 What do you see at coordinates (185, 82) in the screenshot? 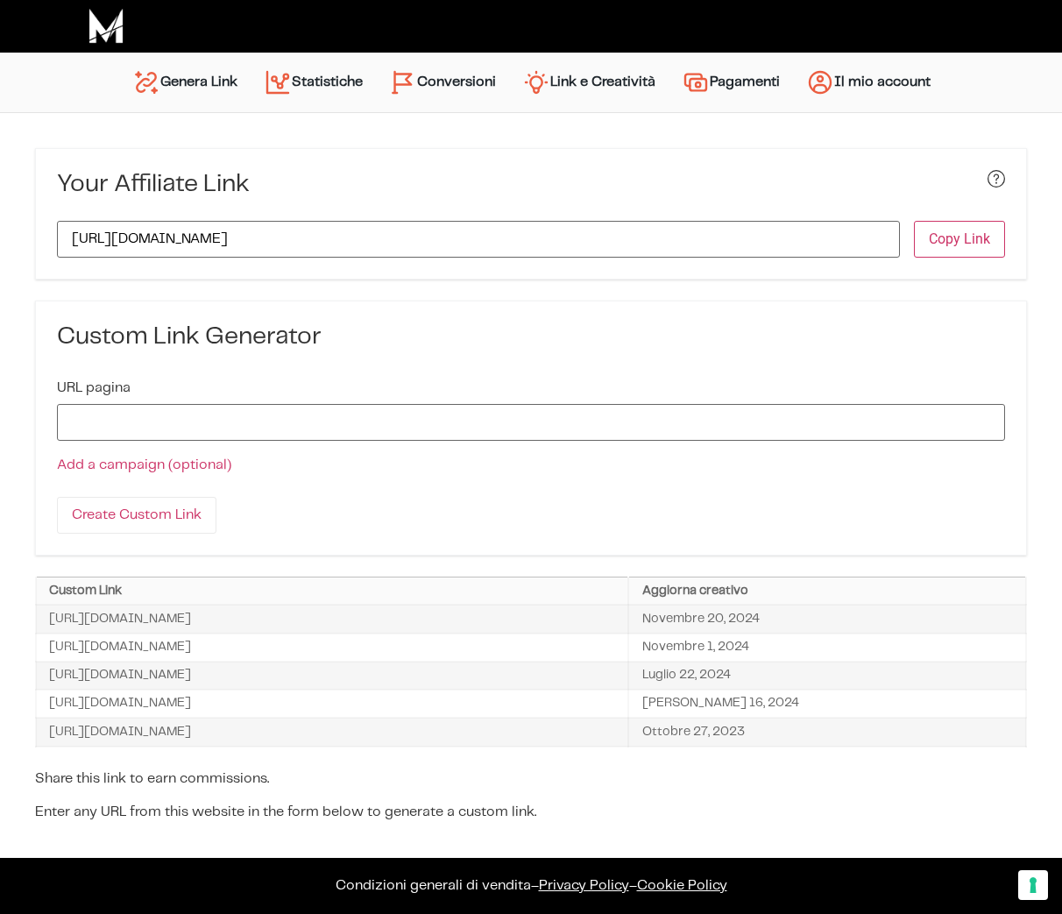
I see `a: Genera Link` at bounding box center [185, 82].